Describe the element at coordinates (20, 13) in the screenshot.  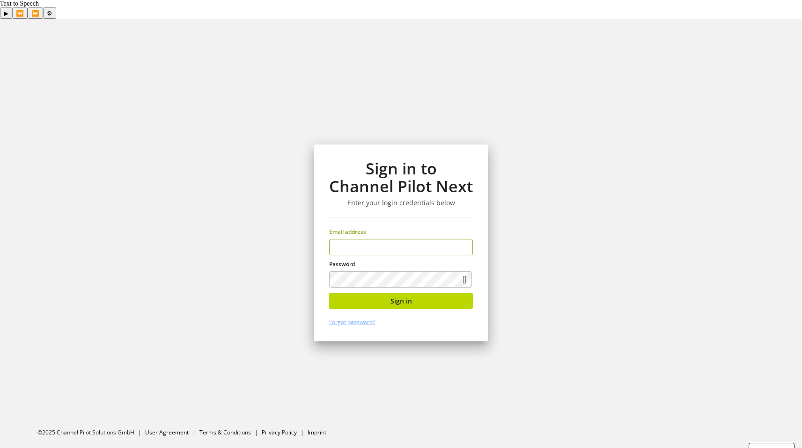
I see `button: Previous` at that location.